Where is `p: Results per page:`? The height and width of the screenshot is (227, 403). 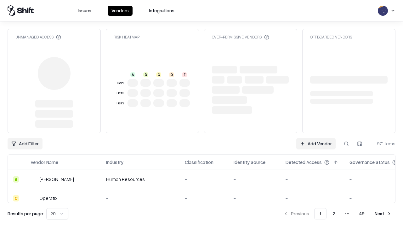 p: Results per page: is located at coordinates (25, 213).